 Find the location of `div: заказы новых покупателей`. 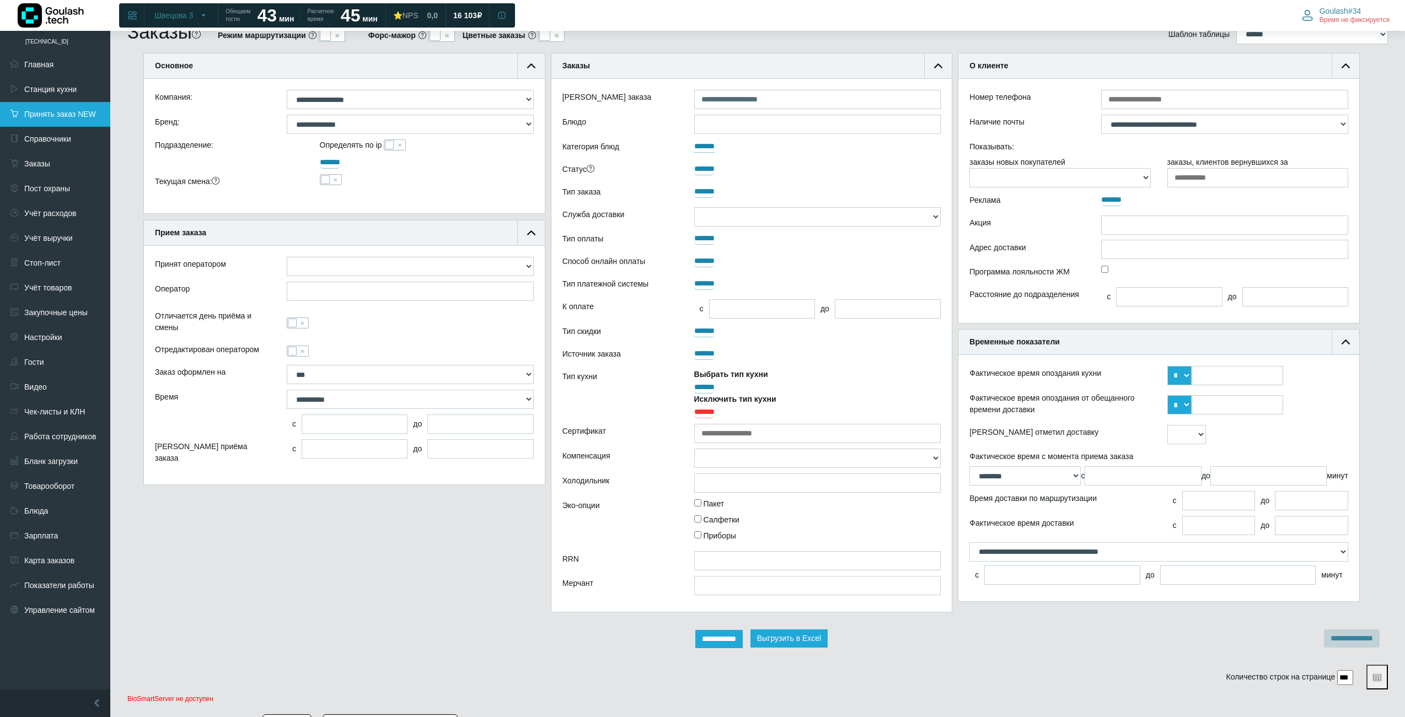

div: заказы новых покупателей is located at coordinates (1060, 172).